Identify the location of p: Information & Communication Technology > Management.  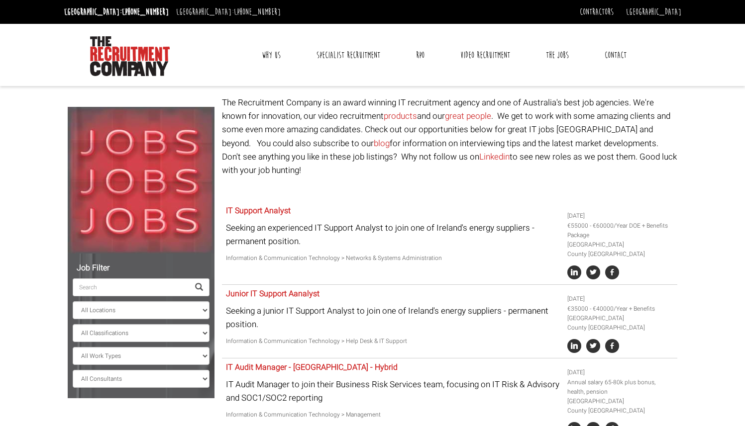
(393, 415).